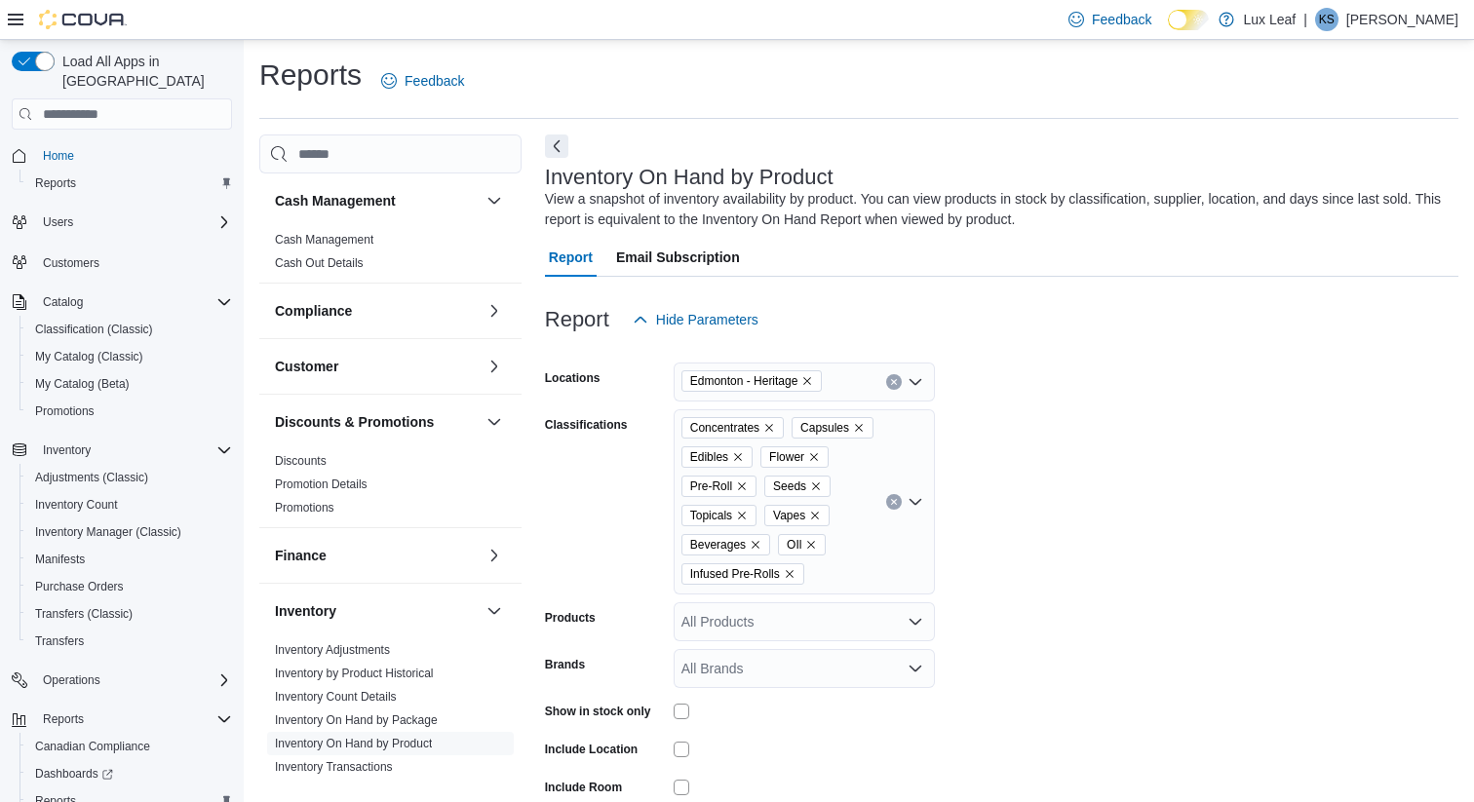 This screenshot has width=1474, height=802. Describe the element at coordinates (305, 611) in the screenshot. I see `h3: Inventory` at that location.